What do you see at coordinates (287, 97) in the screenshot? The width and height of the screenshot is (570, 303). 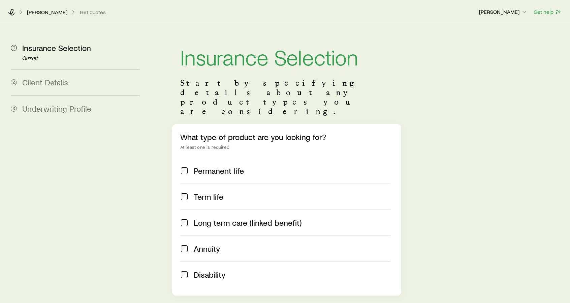 I see `p: Start by specifying details about any product types you are considering.` at bounding box center [287, 97].